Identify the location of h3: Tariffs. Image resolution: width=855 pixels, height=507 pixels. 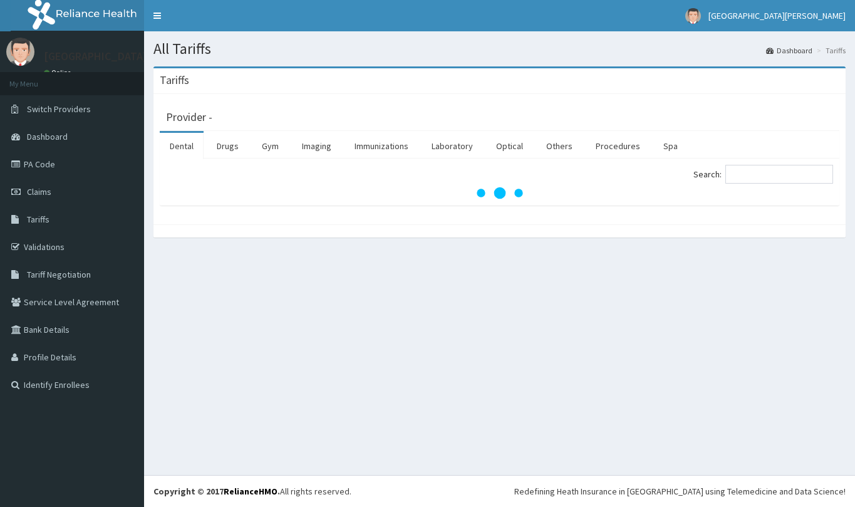
(174, 80).